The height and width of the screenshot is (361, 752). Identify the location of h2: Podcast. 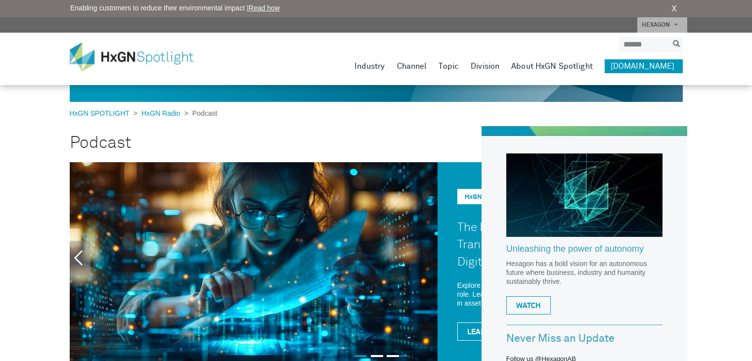
(273, 143).